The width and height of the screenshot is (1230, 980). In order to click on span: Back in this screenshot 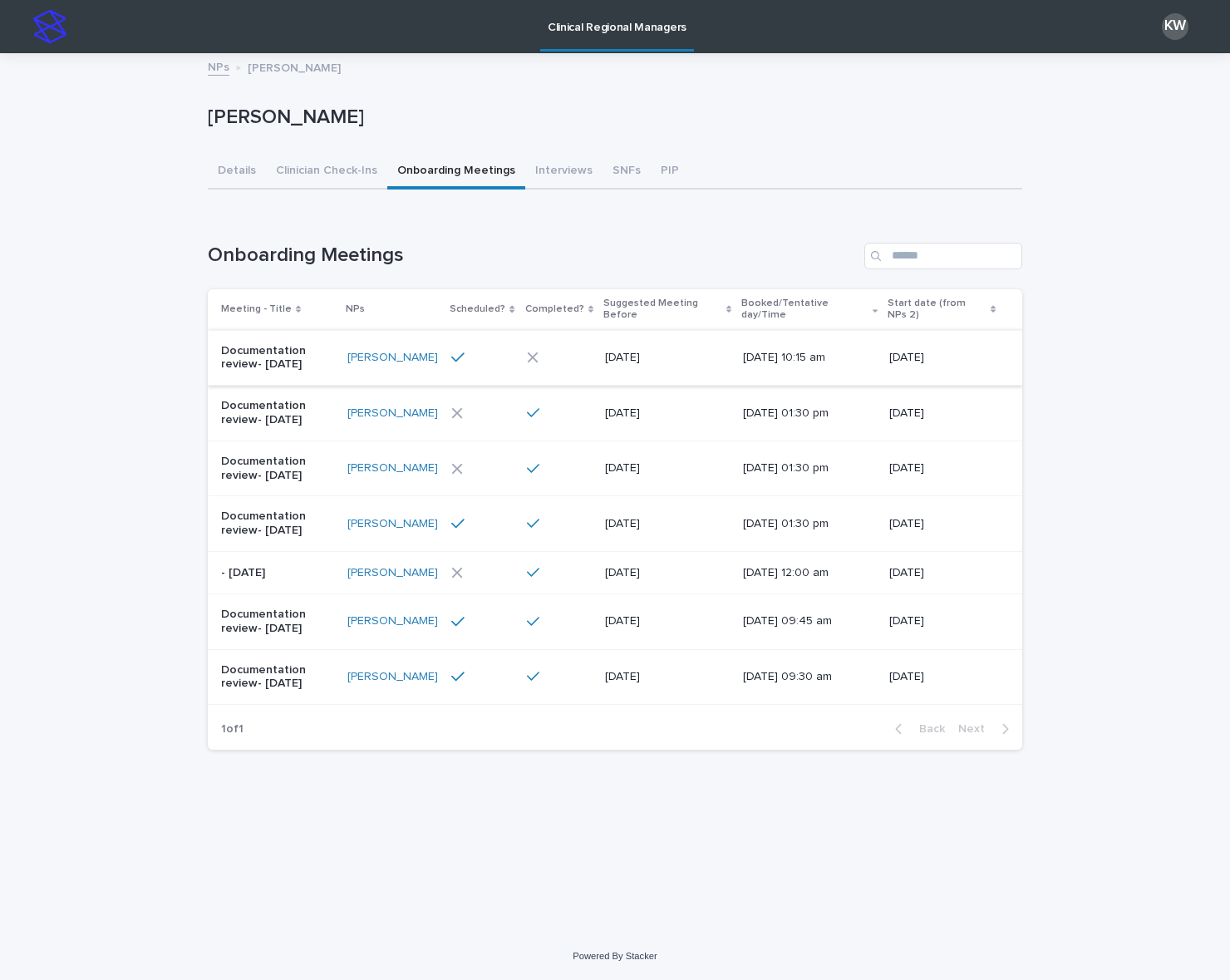, I will do `click(927, 729)`.